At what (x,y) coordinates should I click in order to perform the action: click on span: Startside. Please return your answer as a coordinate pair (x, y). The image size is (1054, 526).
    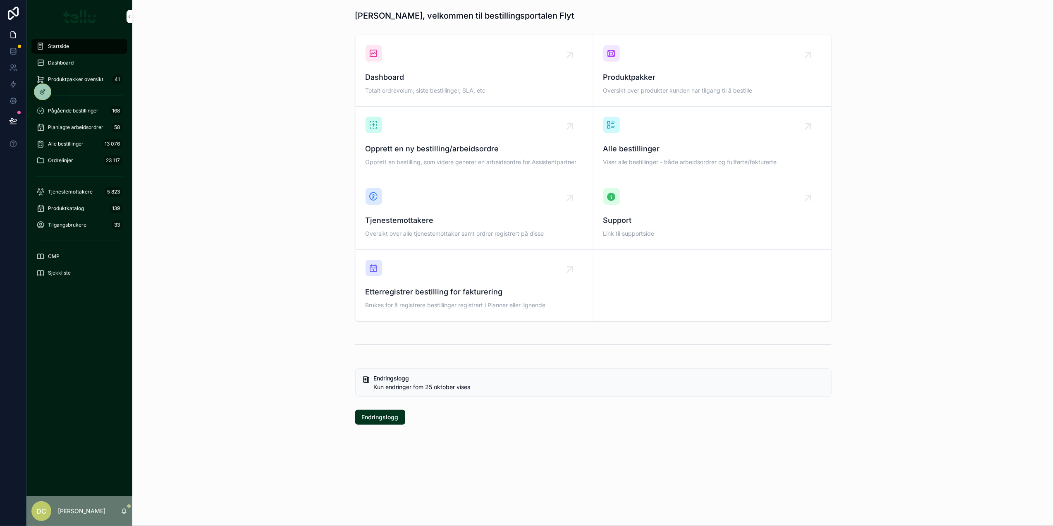
    Looking at the image, I should click on (58, 46).